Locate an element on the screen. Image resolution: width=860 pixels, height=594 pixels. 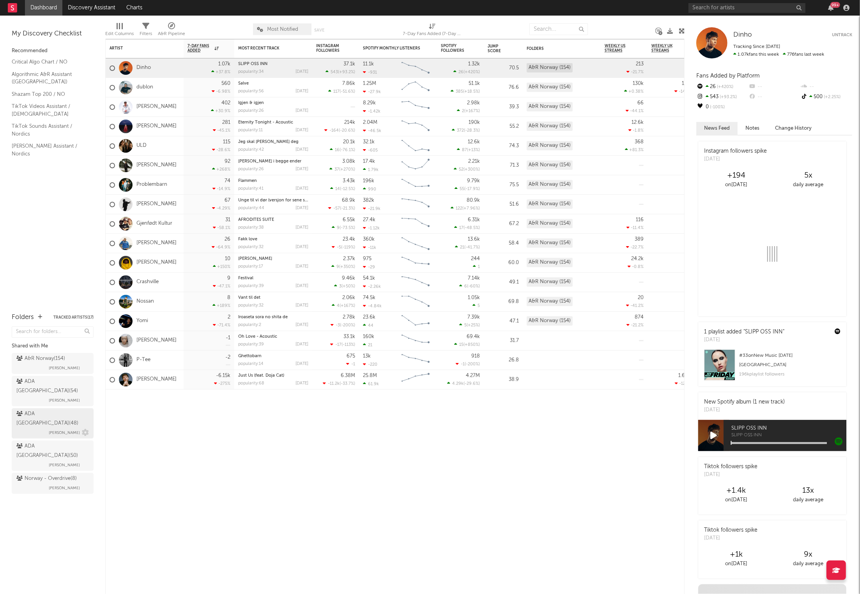
div: 70.5 is located at coordinates (503, 68).